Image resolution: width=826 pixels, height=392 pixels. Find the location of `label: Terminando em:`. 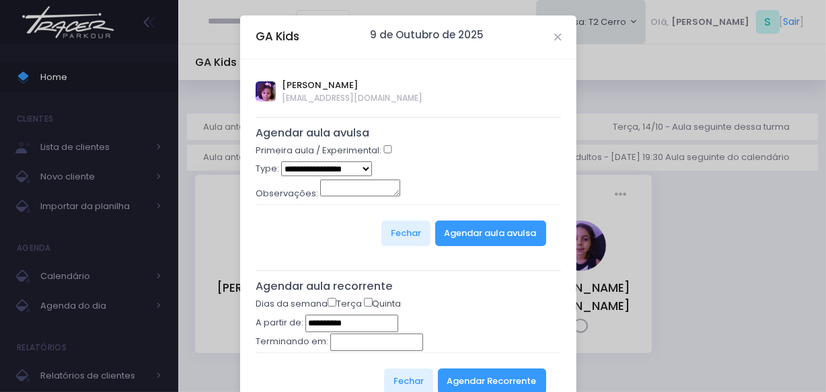

label: Terminando em: is located at coordinates (292, 342).